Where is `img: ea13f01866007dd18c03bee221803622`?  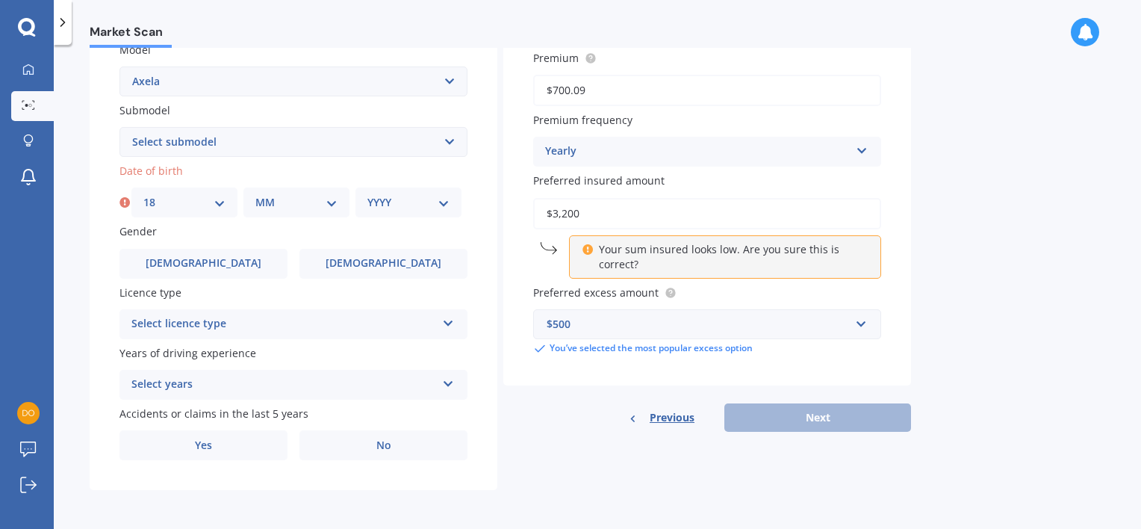
img: ea13f01866007dd18c03bee221803622 is located at coordinates (28, 413).